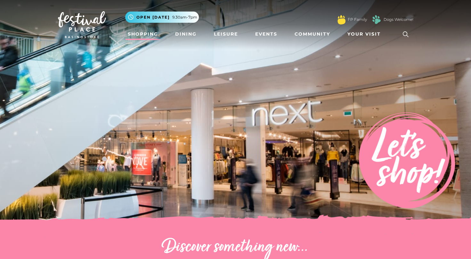 This screenshot has width=471, height=259. I want to click on img: Festival Place Logo, so click(82, 25).